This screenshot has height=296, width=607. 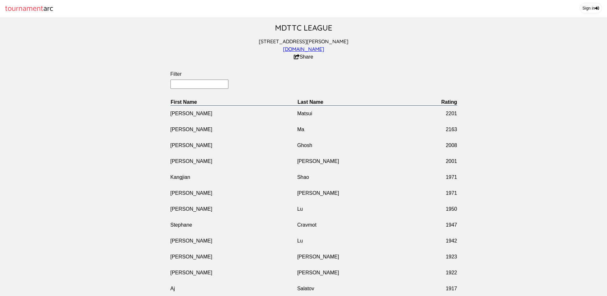 I want to click on td: 2163, so click(x=440, y=130).